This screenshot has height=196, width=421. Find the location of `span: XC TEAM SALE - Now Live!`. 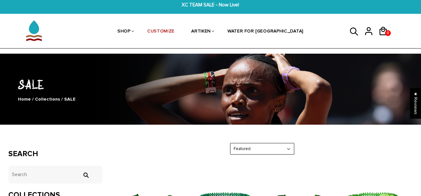

span: XC TEAM SALE - Now Live! is located at coordinates (211, 5).